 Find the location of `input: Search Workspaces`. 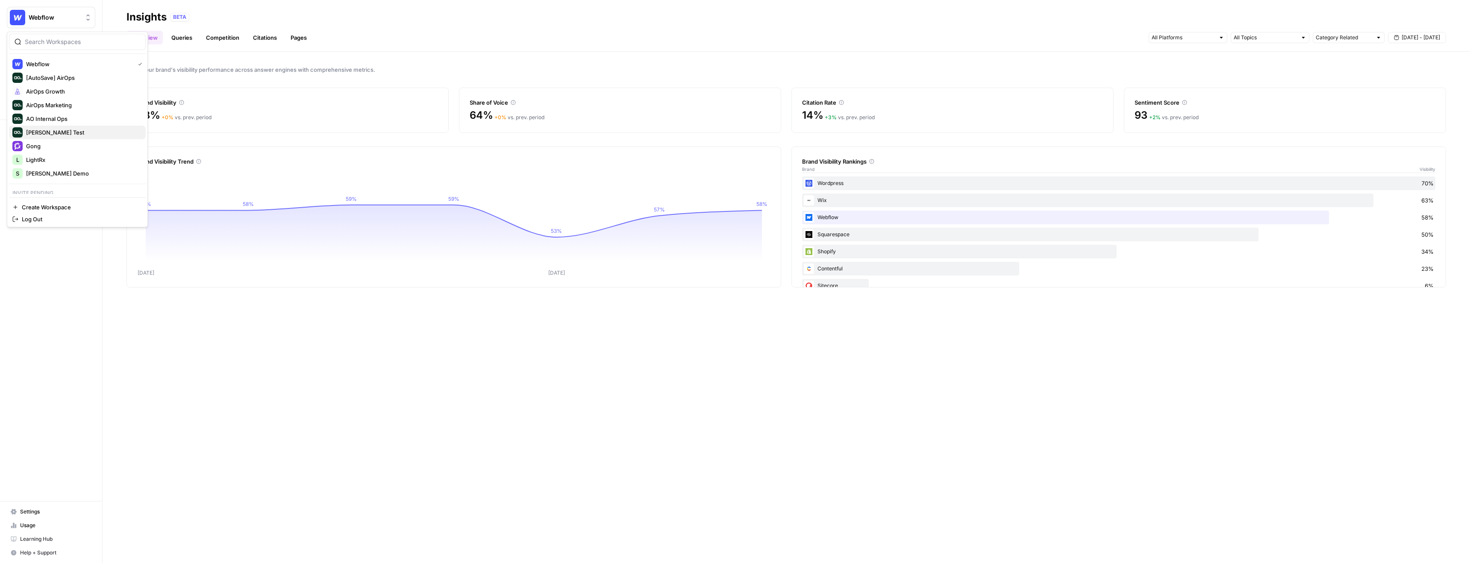

input: Search Workspaces is located at coordinates (82, 42).